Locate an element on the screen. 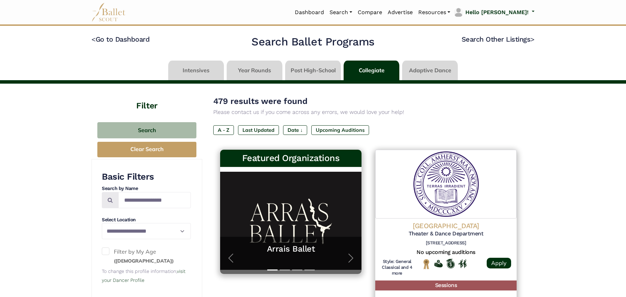 The image size is (626, 297). img: In Person is located at coordinates (462, 263).